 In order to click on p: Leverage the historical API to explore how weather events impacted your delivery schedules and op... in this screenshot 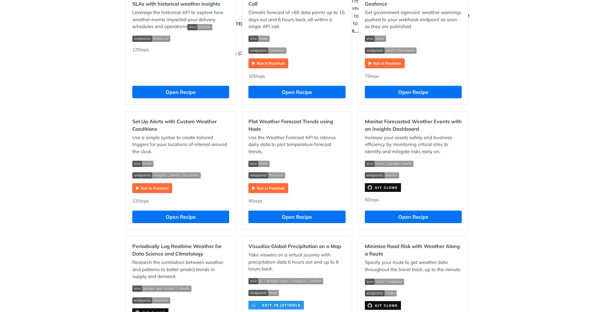, I will do `click(181, 20)`.